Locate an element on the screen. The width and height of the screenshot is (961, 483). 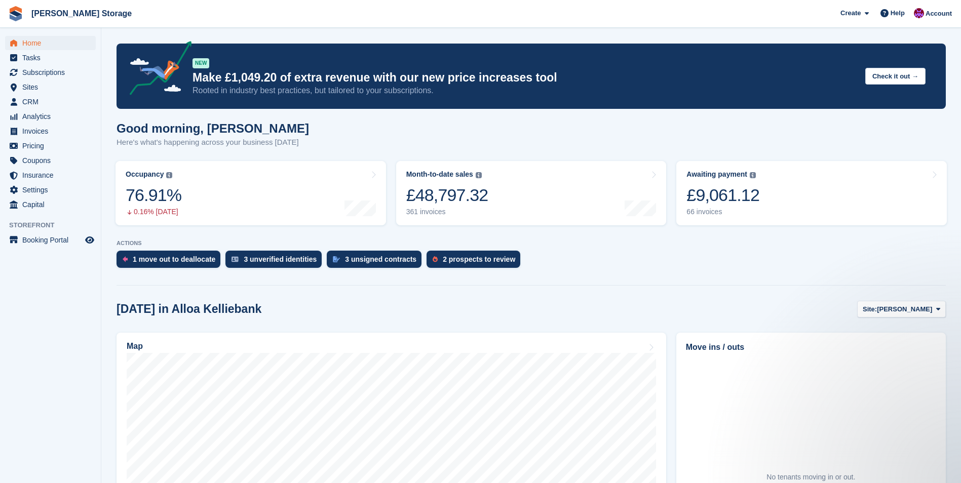
a: 2 prospects to review is located at coordinates (476, 262).